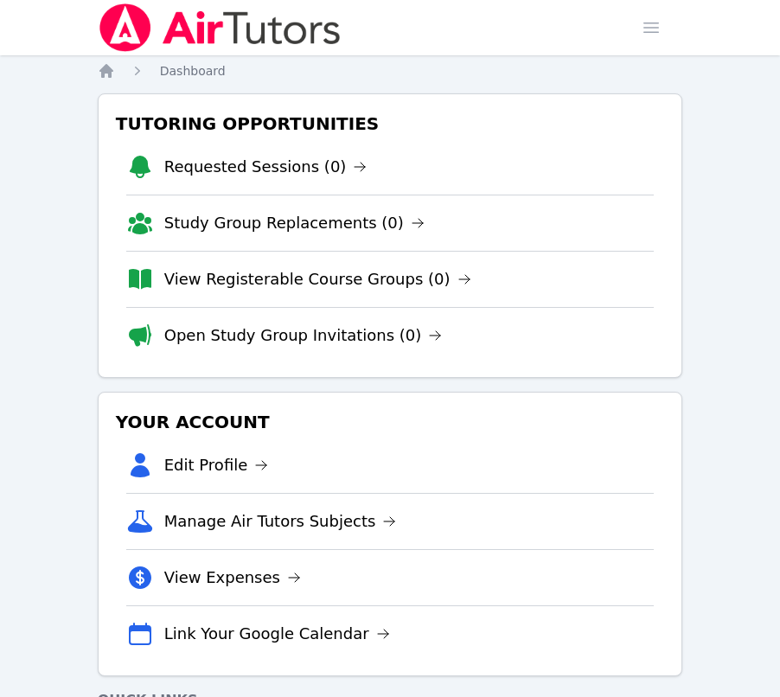 This screenshot has height=697, width=780. Describe the element at coordinates (390, 422) in the screenshot. I see `h3: Your Account` at that location.